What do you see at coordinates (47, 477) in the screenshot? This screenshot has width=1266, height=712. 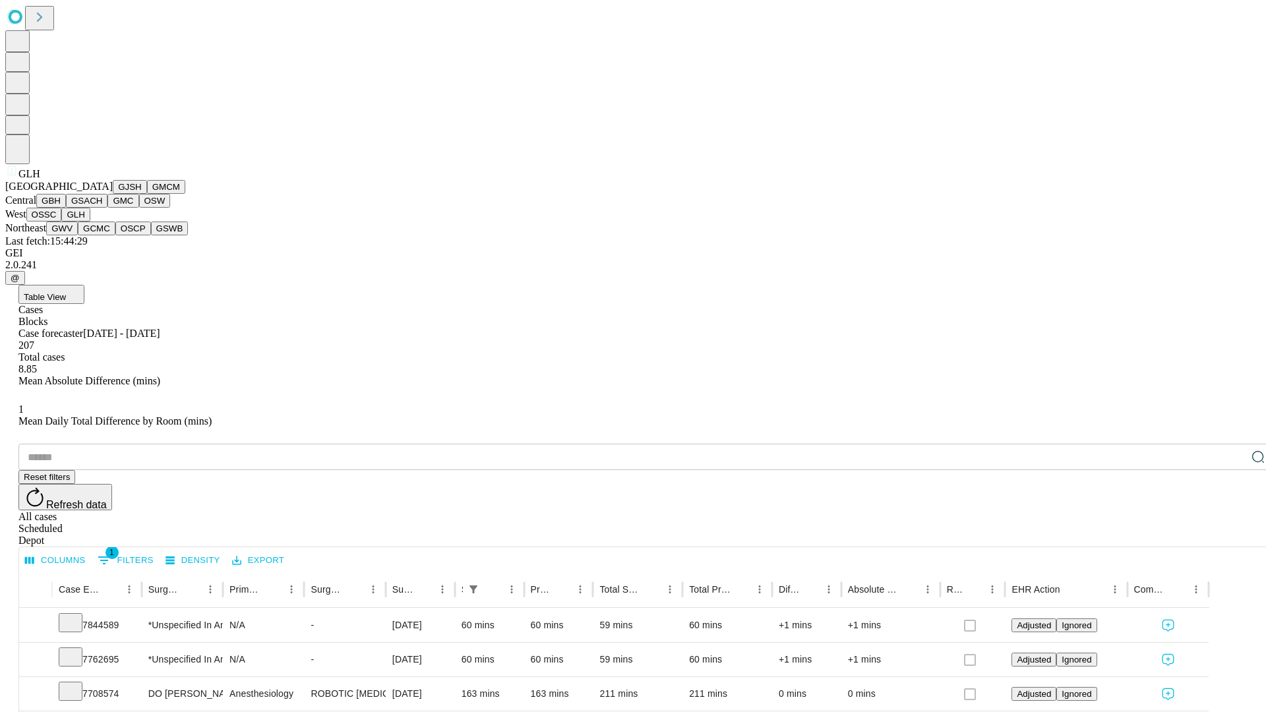 I see `button: Reset filters` at bounding box center [47, 477].